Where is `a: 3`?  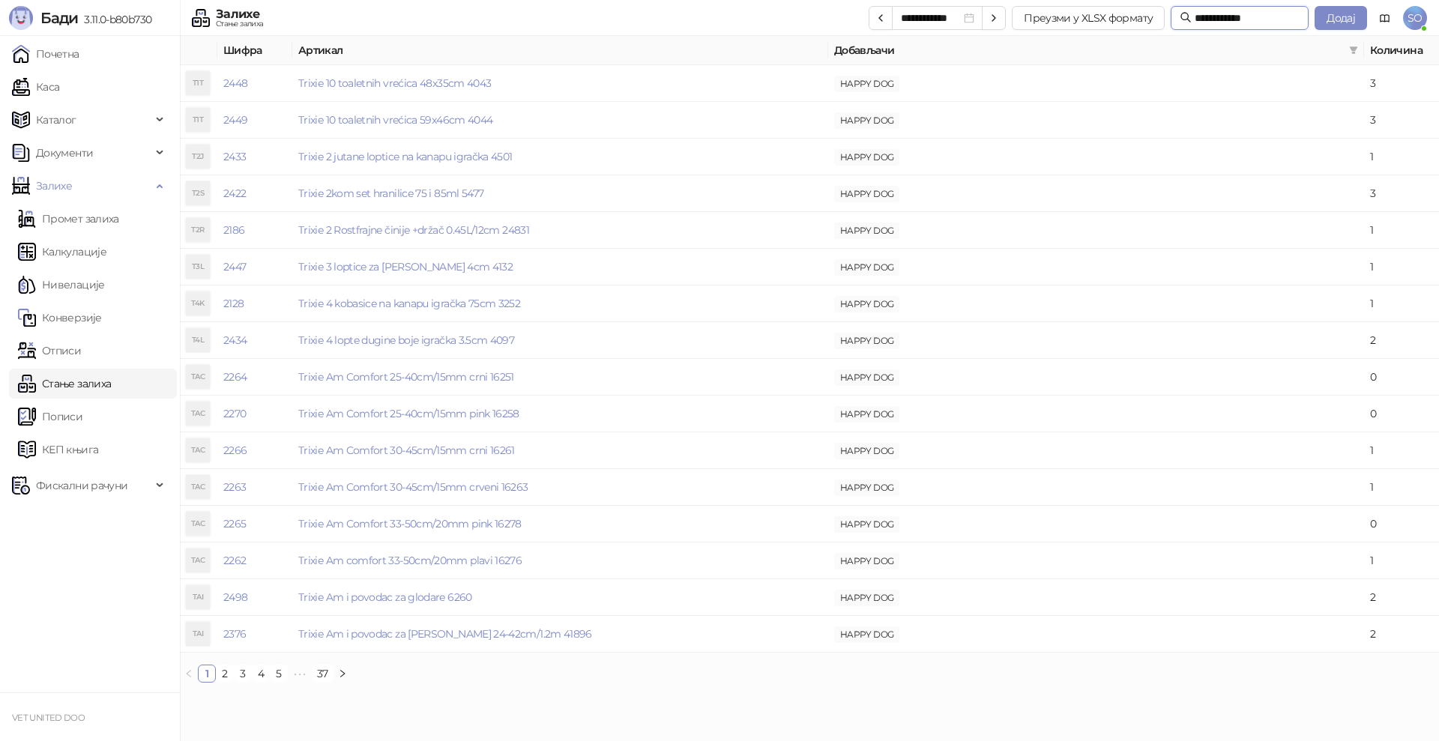 a: 3 is located at coordinates (243, 674).